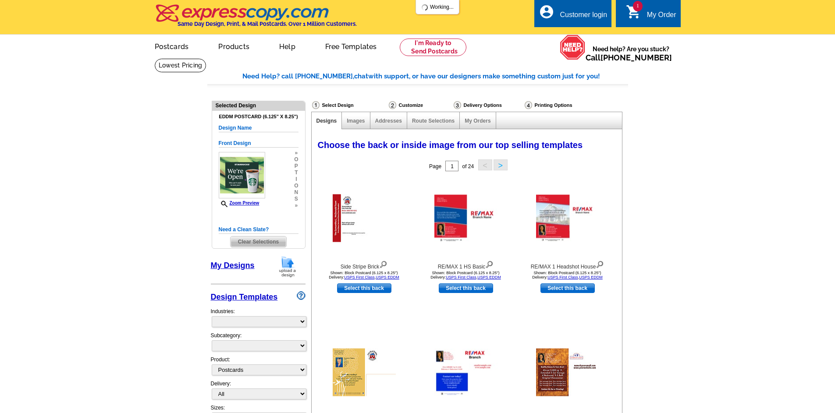 This screenshot has height=413, width=835. What do you see at coordinates (638, 6) in the screenshot?
I see `span: 1` at bounding box center [638, 6].